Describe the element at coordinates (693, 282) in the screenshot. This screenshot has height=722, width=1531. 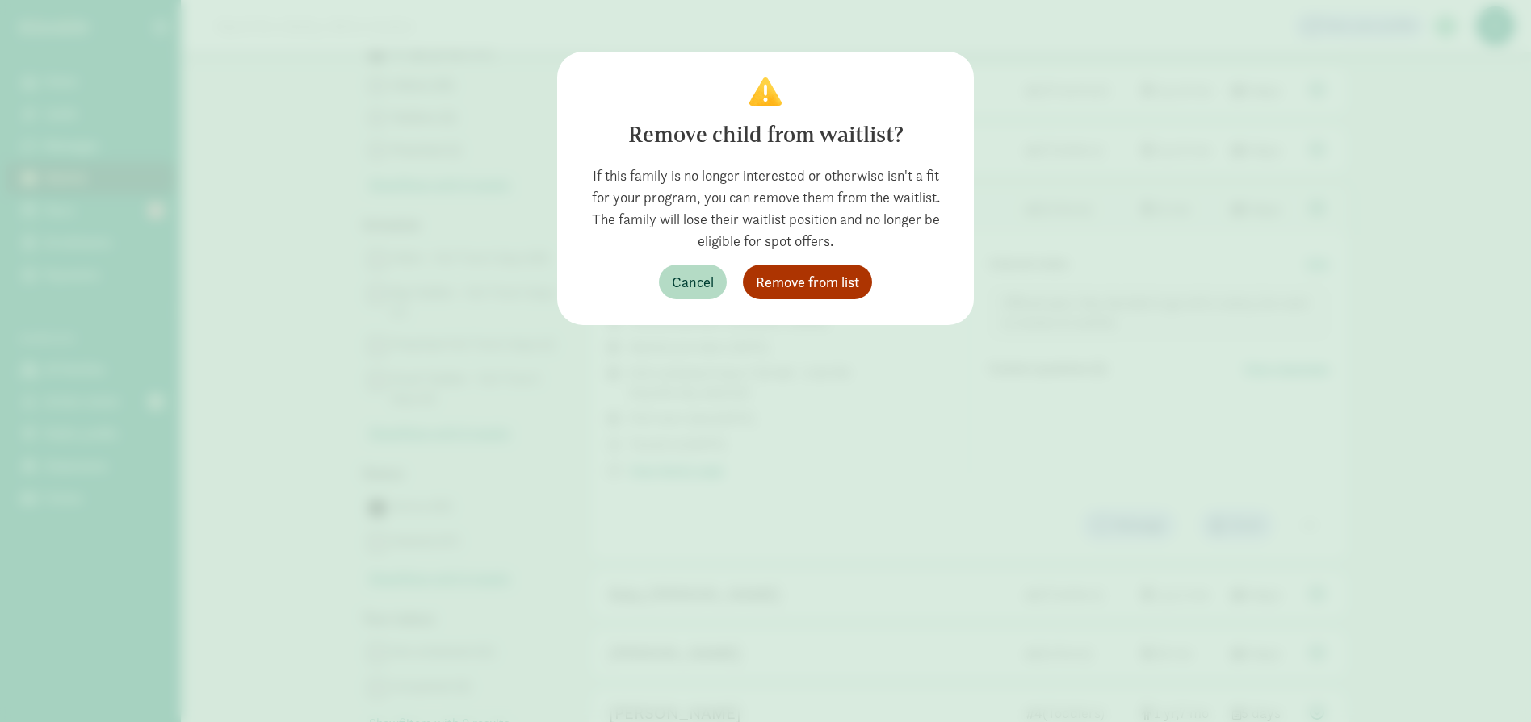
I see `span: Cancel` at that location.